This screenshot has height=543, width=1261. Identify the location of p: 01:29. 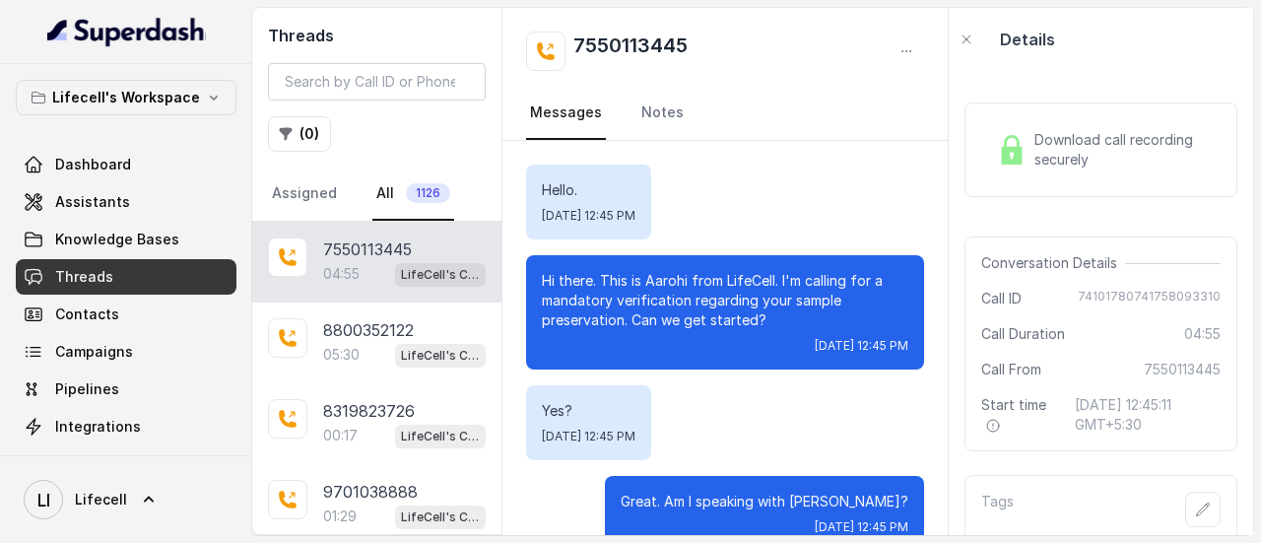
(340, 516).